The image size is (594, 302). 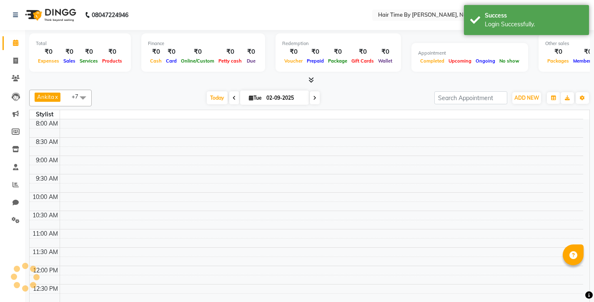 What do you see at coordinates (45, 215) in the screenshot?
I see `div: 10:30 AM` at bounding box center [45, 215].